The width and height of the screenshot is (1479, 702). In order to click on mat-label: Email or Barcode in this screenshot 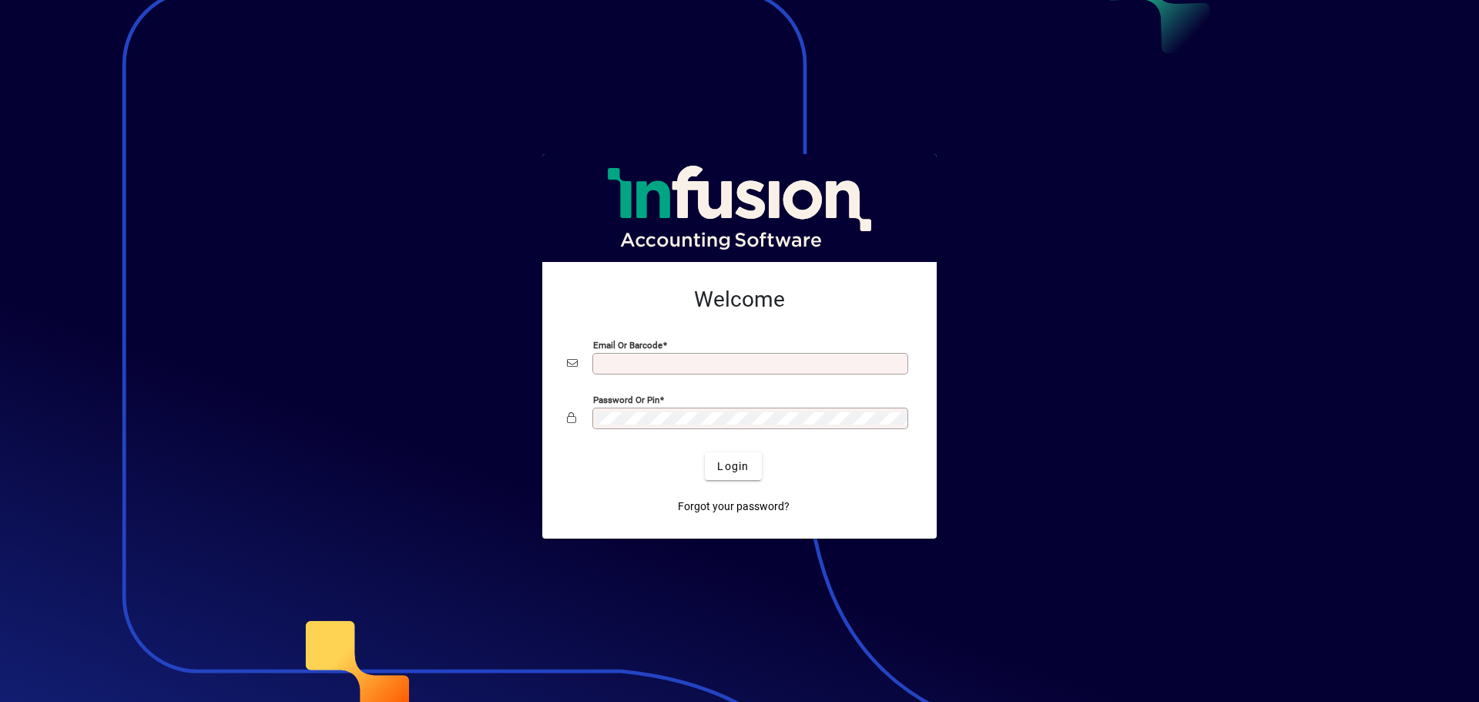, I will do `click(628, 345)`.